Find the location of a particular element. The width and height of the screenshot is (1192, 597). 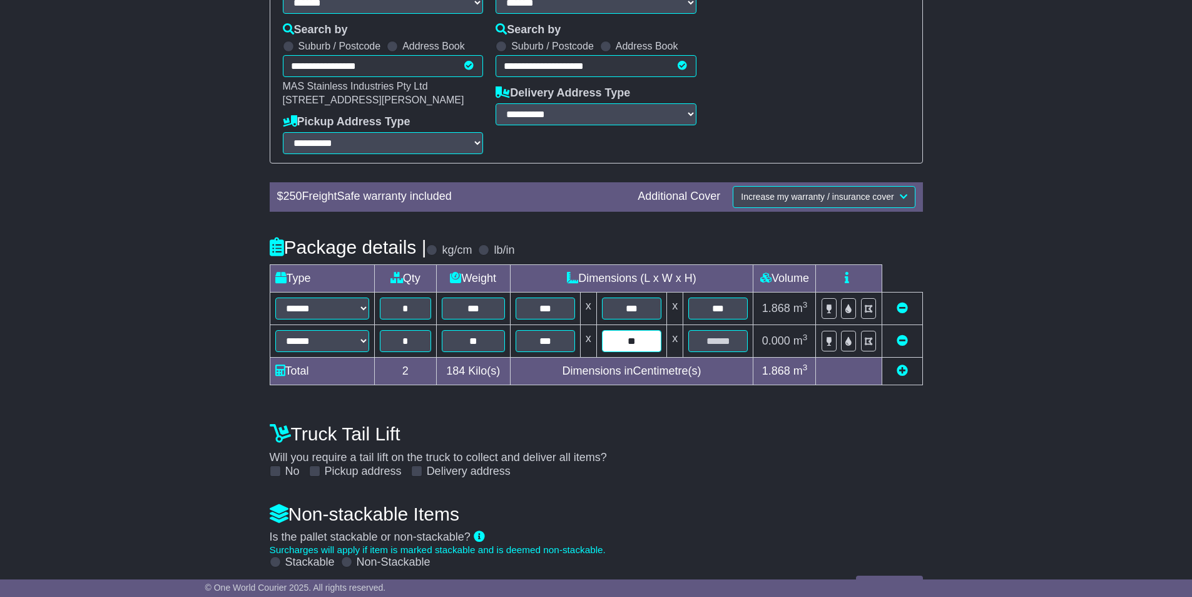

span: Is the pallet stackable or non-stackable? is located at coordinates (370, 536).